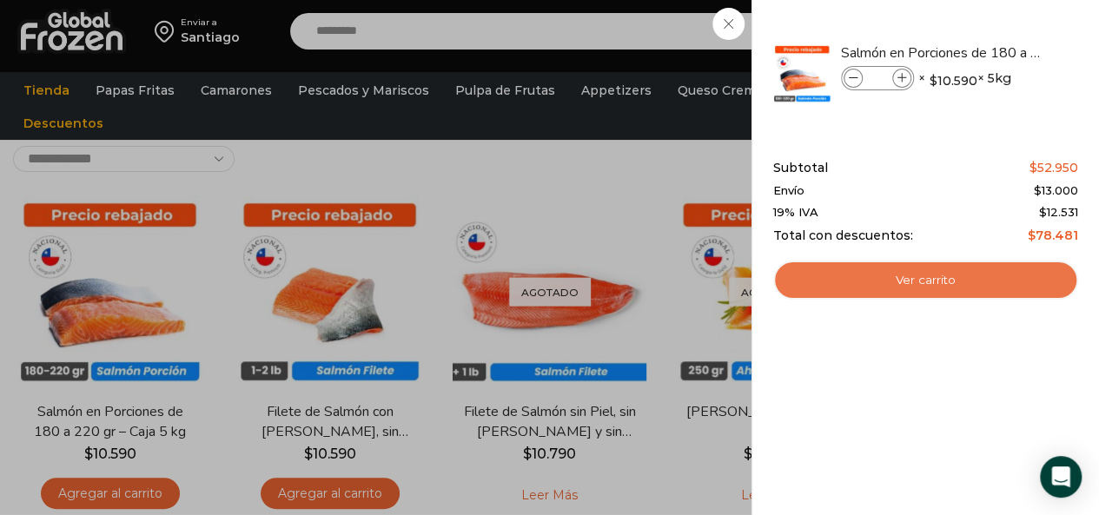 The width and height of the screenshot is (1099, 515). I want to click on span: Total con descuentos:, so click(843, 236).